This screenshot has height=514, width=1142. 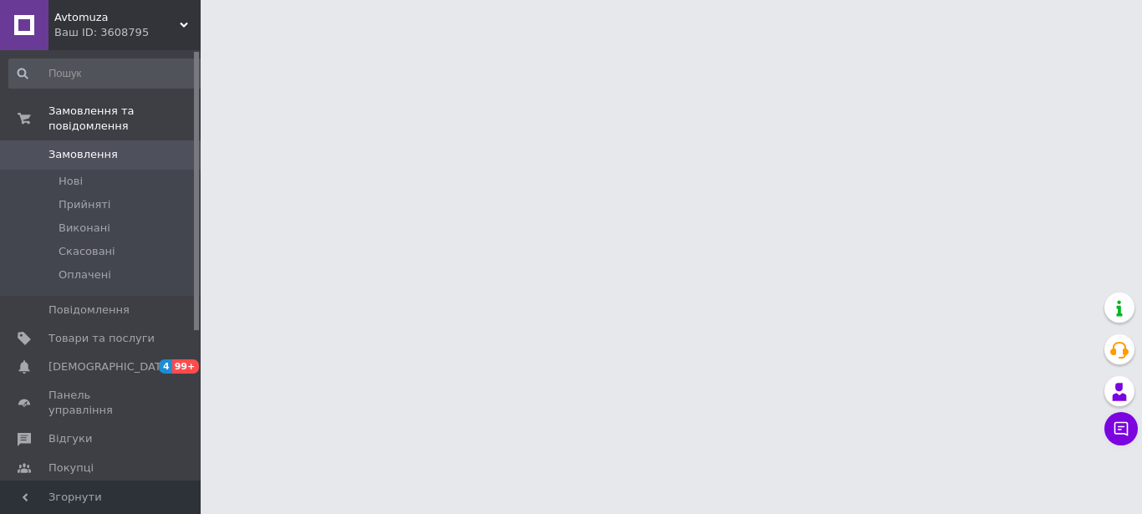 I want to click on input: Пошук, so click(x=107, y=74).